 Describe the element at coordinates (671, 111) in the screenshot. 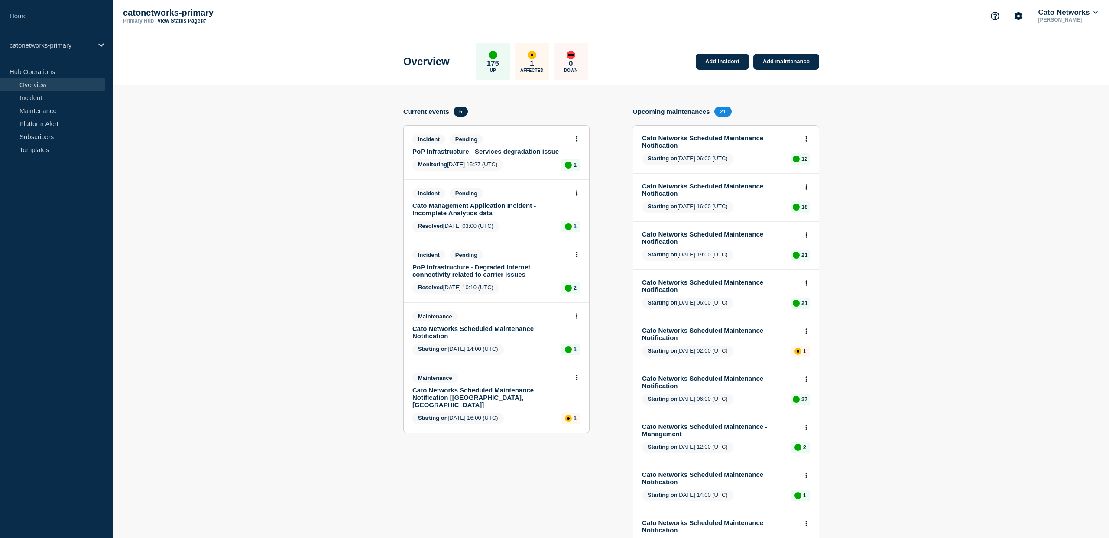

I see `h4: Upcoming maintenances` at that location.